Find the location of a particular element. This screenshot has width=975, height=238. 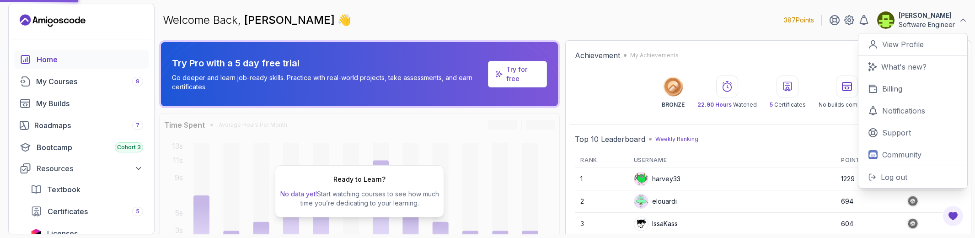

a: Support is located at coordinates (913, 133).